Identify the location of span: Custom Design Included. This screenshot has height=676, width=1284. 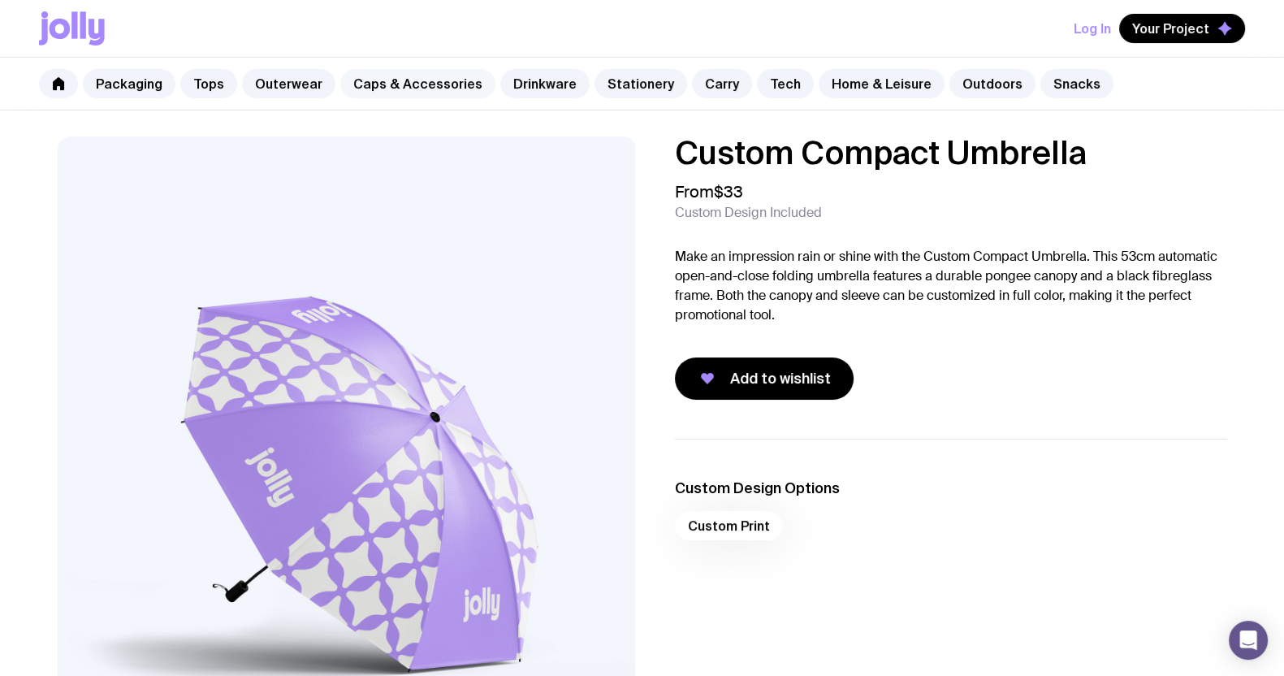
(748, 213).